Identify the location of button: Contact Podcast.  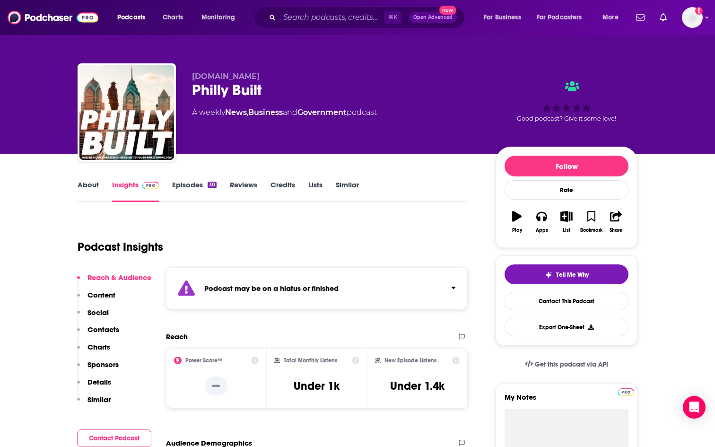
(114, 438).